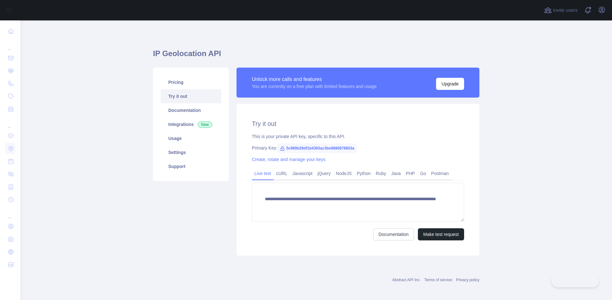  I want to click on a: Java, so click(396, 173).